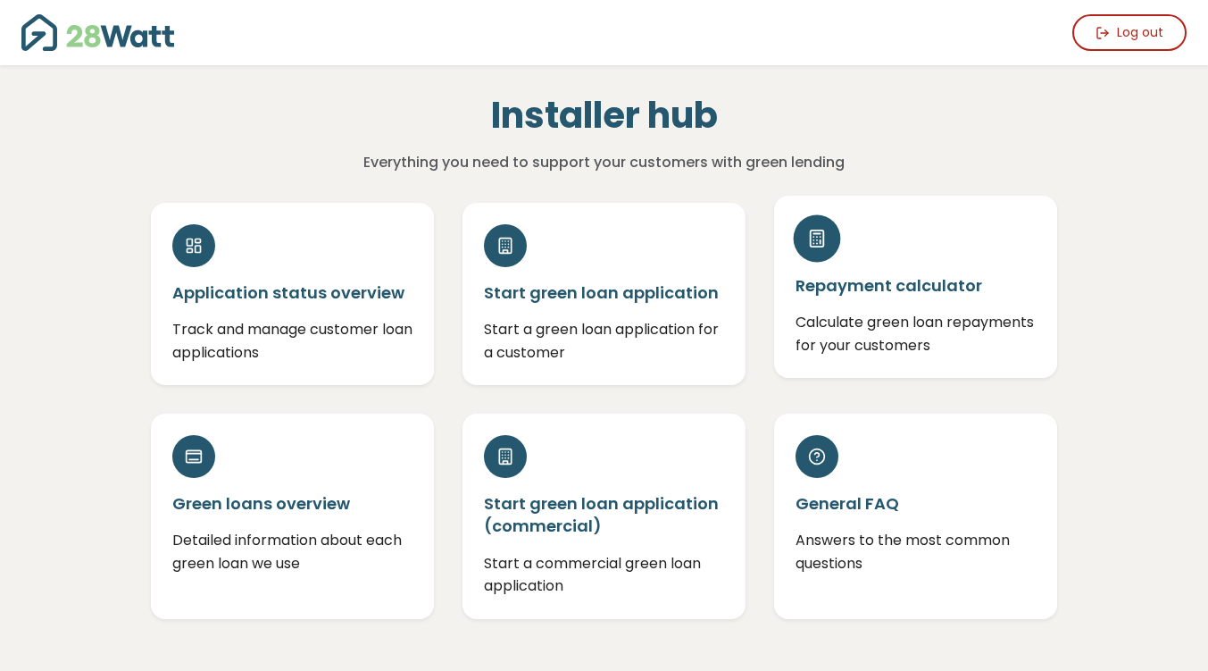 This screenshot has width=1208, height=671. I want to click on button: Log out, so click(1130, 32).